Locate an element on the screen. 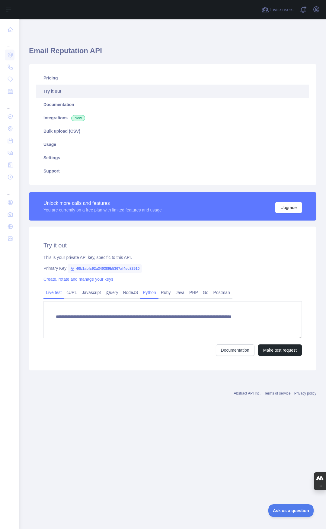  a: Python is located at coordinates (150, 293).